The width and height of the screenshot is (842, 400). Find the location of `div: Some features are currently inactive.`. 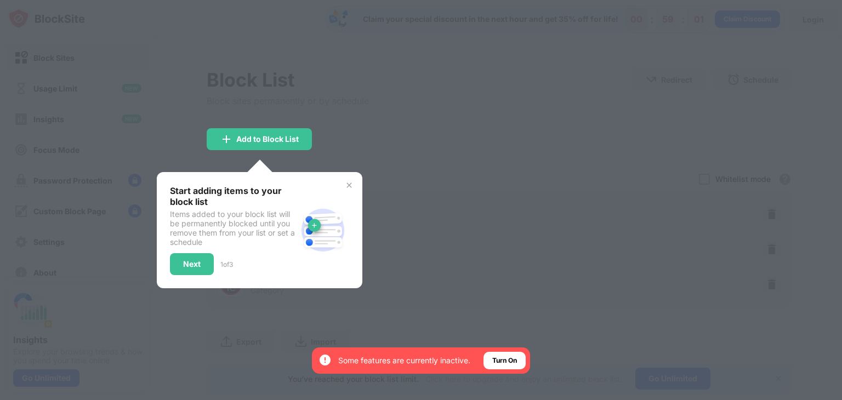

div: Some features are currently inactive. is located at coordinates (404, 361).